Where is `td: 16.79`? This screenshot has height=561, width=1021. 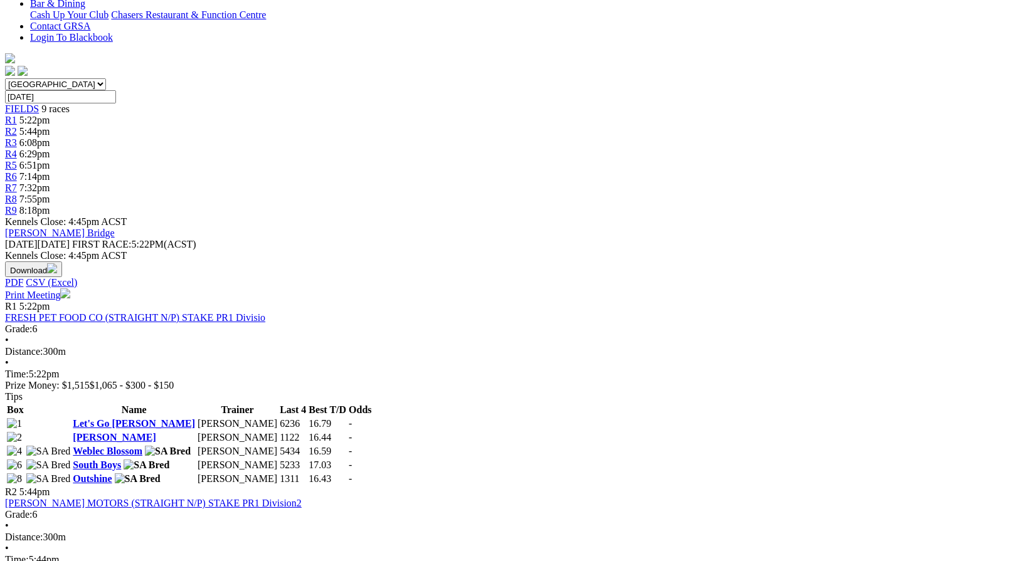 td: 16.79 is located at coordinates (327, 424).